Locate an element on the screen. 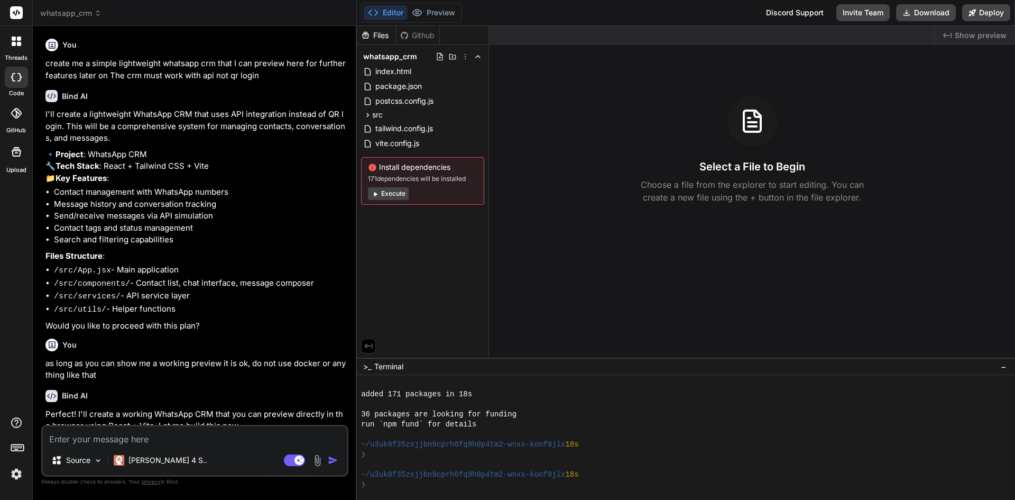 This screenshot has width=1015, height=500. li: Send/receive messages via API simulation is located at coordinates (200, 216).